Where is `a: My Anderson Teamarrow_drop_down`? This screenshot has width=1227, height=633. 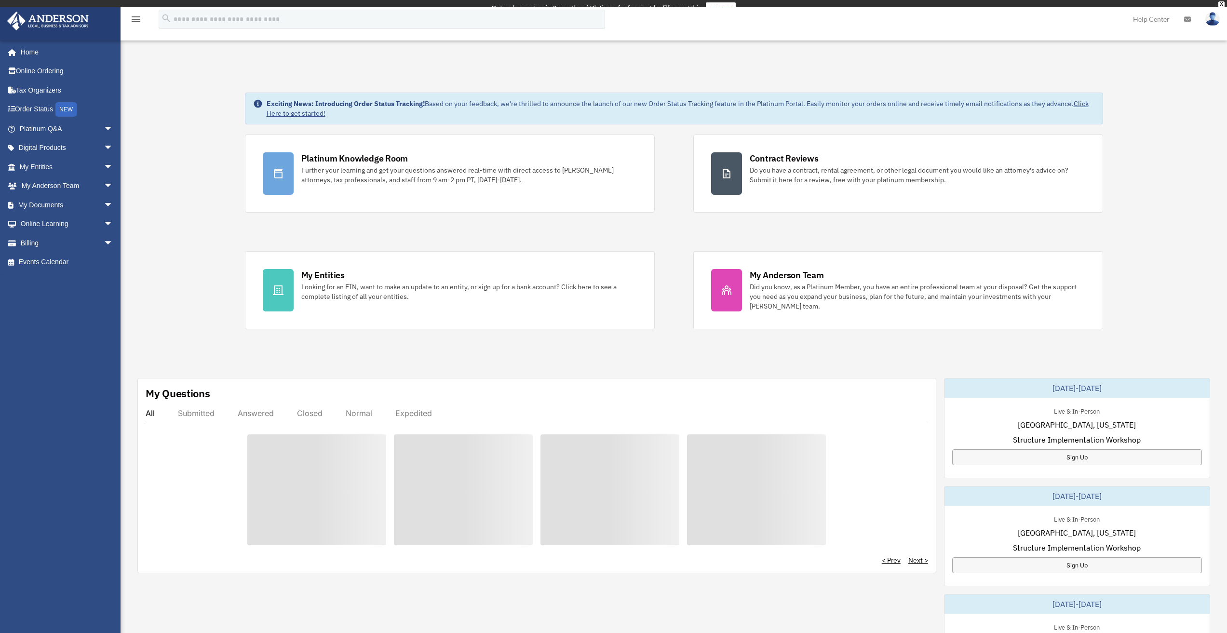
a: My Anderson Teamarrow_drop_down is located at coordinates (67, 186).